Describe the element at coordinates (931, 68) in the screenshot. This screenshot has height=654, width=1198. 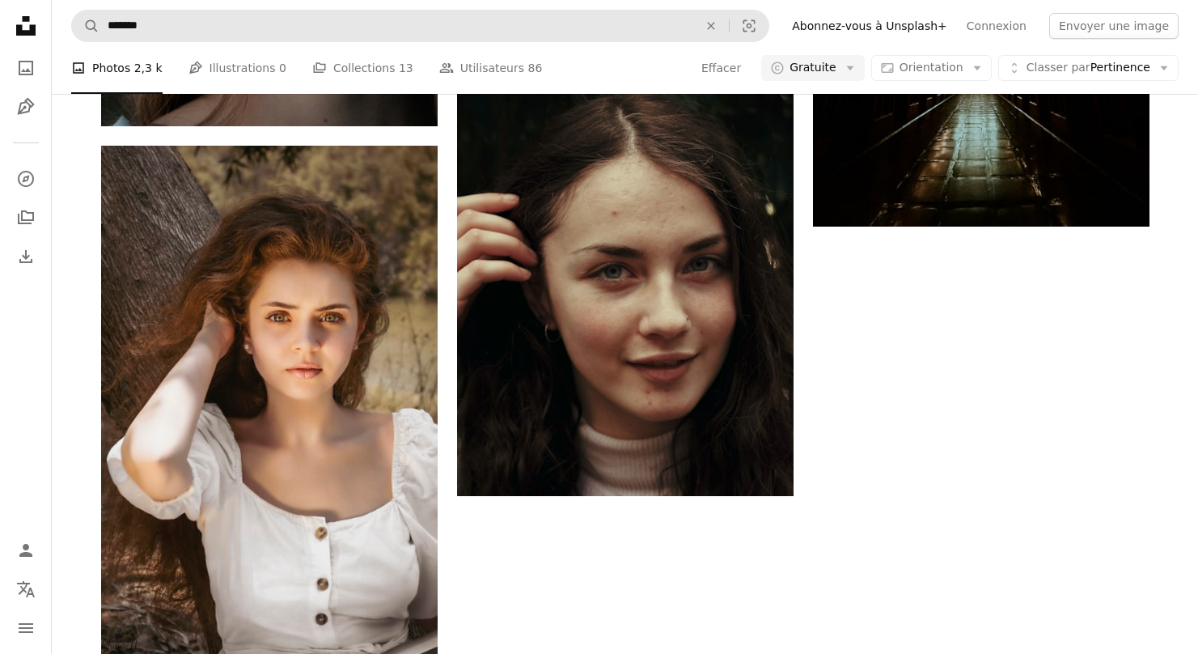
I see `button: Orientation` at that location.